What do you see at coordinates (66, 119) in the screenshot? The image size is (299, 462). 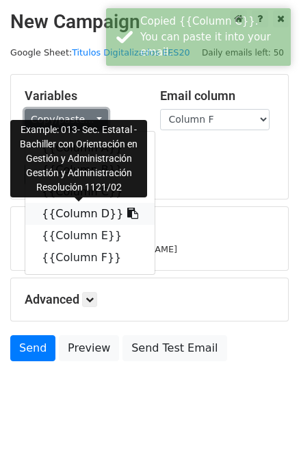 I see `a: Copy/paste...` at bounding box center [66, 119].